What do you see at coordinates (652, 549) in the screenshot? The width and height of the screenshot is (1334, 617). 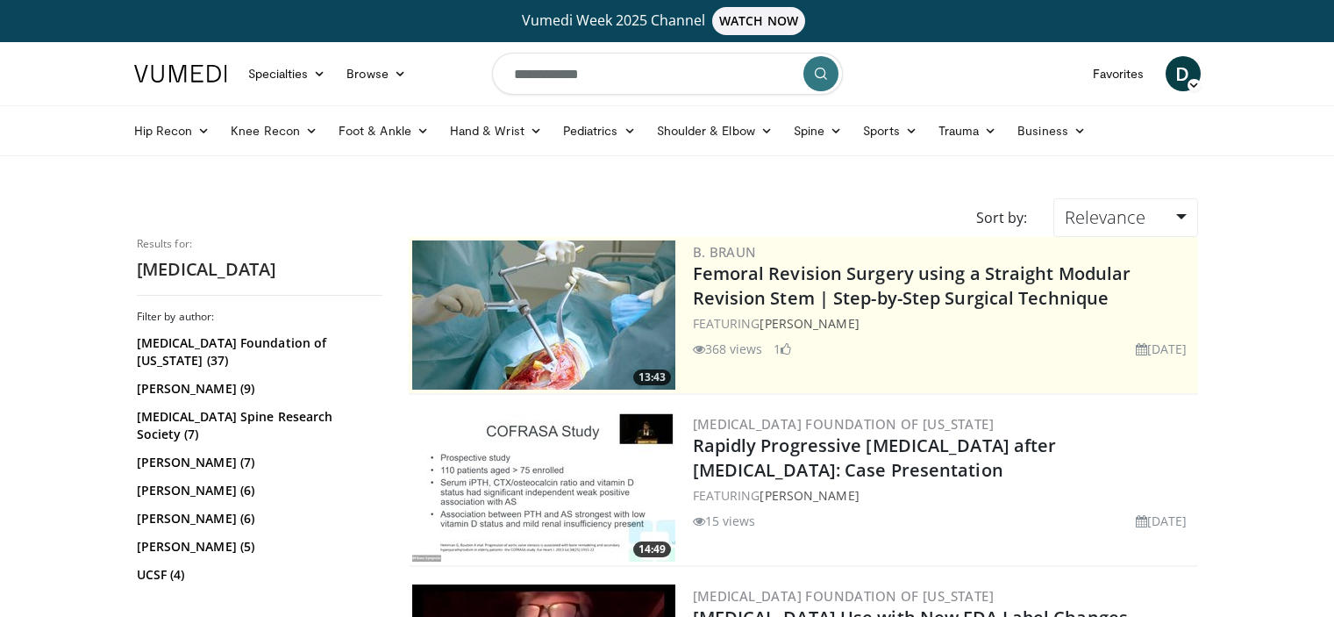 I see `span: 14:49` at bounding box center [652, 549].